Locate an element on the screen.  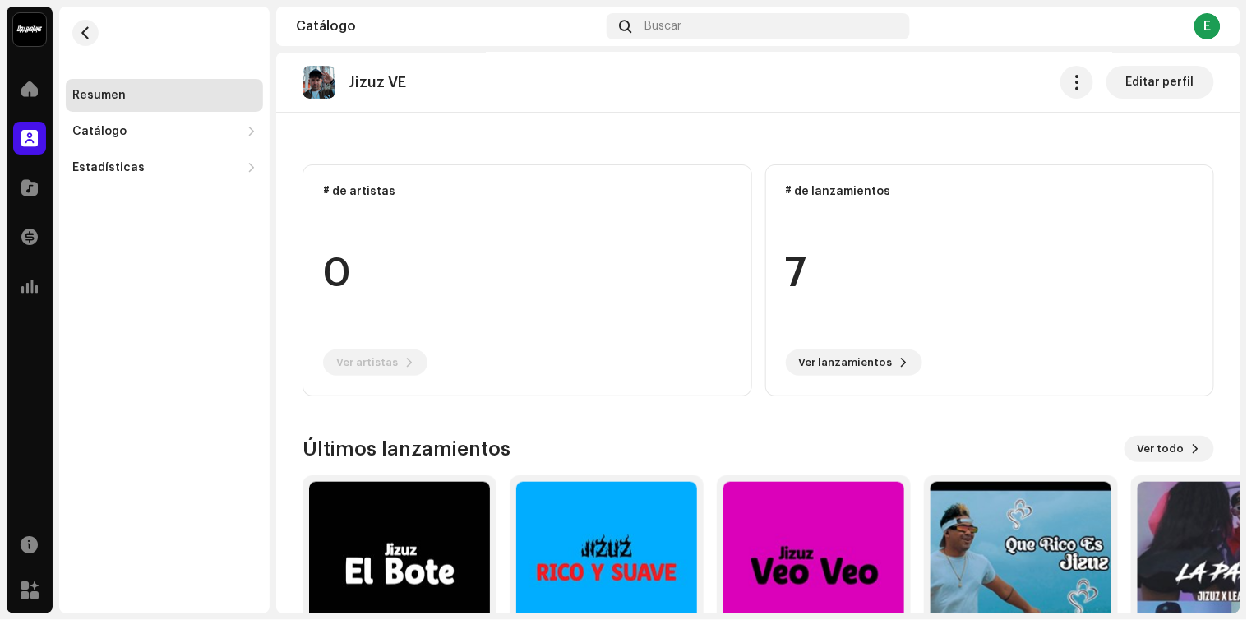
span: Ver lanzamientos is located at coordinates (846, 362).